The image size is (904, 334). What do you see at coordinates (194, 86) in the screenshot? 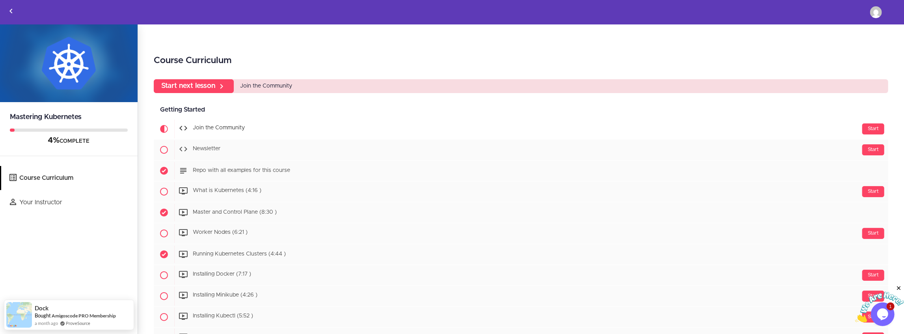
I see `a: Start next lesson` at bounding box center [194, 86].